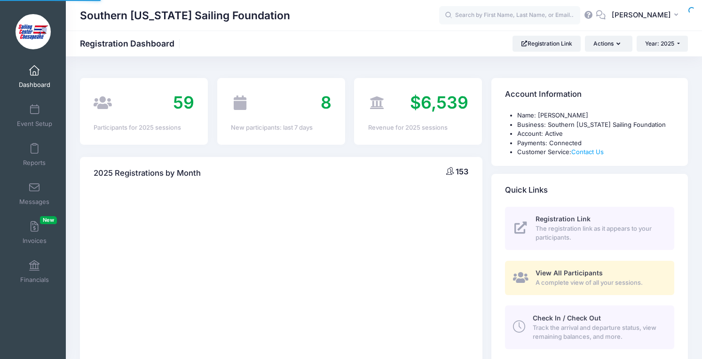 This screenshot has height=359, width=702. Describe the element at coordinates (596, 143) in the screenshot. I see `li: Payments: Connected` at that location.